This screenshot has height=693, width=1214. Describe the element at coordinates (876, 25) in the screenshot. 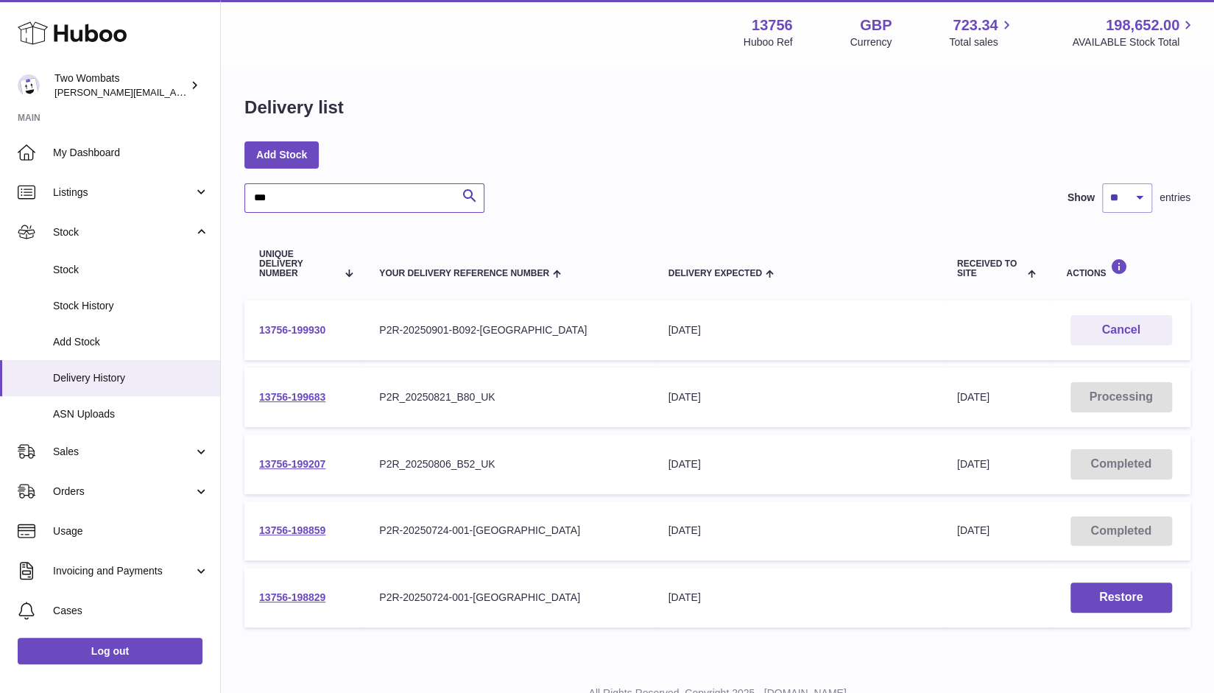

I see `strong: GBP` at that location.